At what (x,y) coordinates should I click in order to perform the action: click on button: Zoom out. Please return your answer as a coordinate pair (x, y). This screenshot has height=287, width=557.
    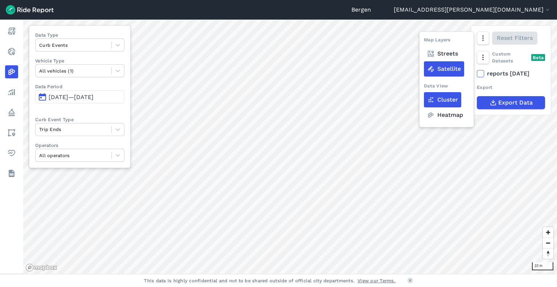
    Looking at the image, I should click on (548, 242).